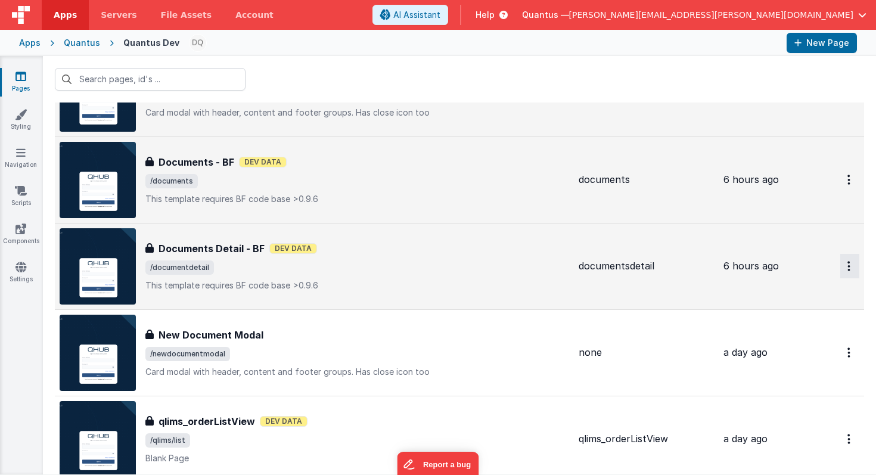  What do you see at coordinates (187, 15) in the screenshot?
I see `span: File Assets` at bounding box center [187, 15].